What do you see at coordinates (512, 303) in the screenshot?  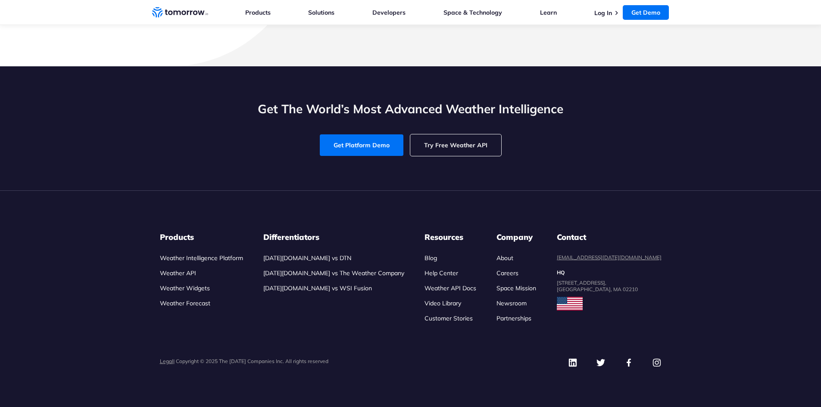 I see `a: Newsroom` at bounding box center [512, 303].